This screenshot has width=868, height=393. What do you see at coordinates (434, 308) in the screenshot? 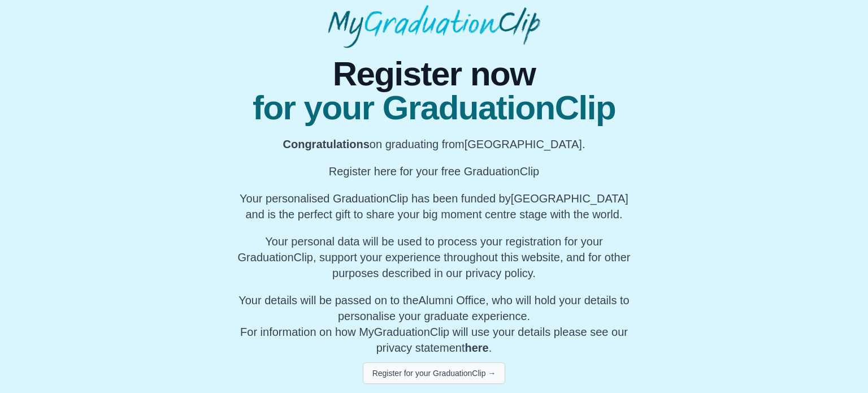
I see `span: Your details will be passed on to the , who will hold your details to personalise your graduate e...` at bounding box center [434, 308].